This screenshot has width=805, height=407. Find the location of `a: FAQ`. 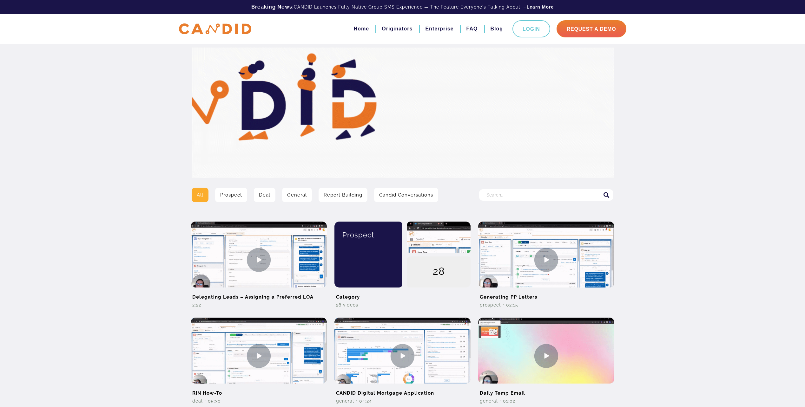

a: FAQ is located at coordinates (472, 29).